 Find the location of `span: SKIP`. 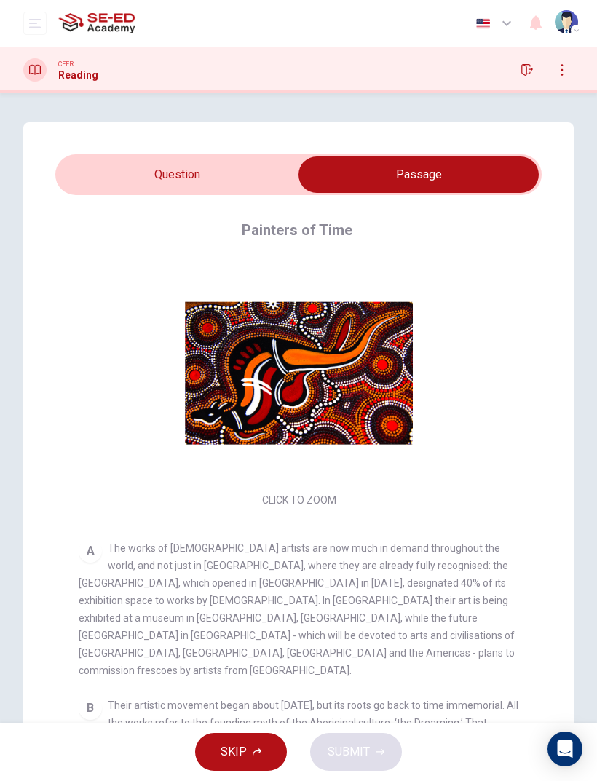

span: SKIP is located at coordinates (234, 752).